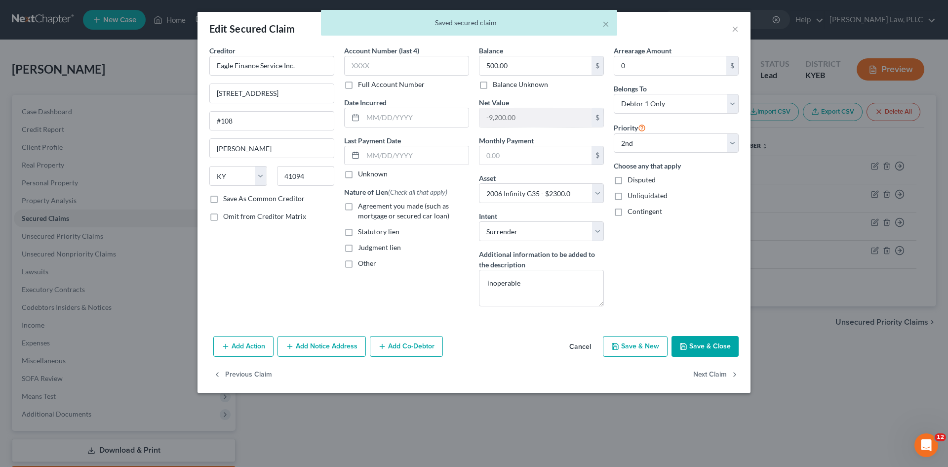 This screenshot has width=948, height=467. Describe the element at coordinates (491, 50) in the screenshot. I see `label: Balance` at that location.